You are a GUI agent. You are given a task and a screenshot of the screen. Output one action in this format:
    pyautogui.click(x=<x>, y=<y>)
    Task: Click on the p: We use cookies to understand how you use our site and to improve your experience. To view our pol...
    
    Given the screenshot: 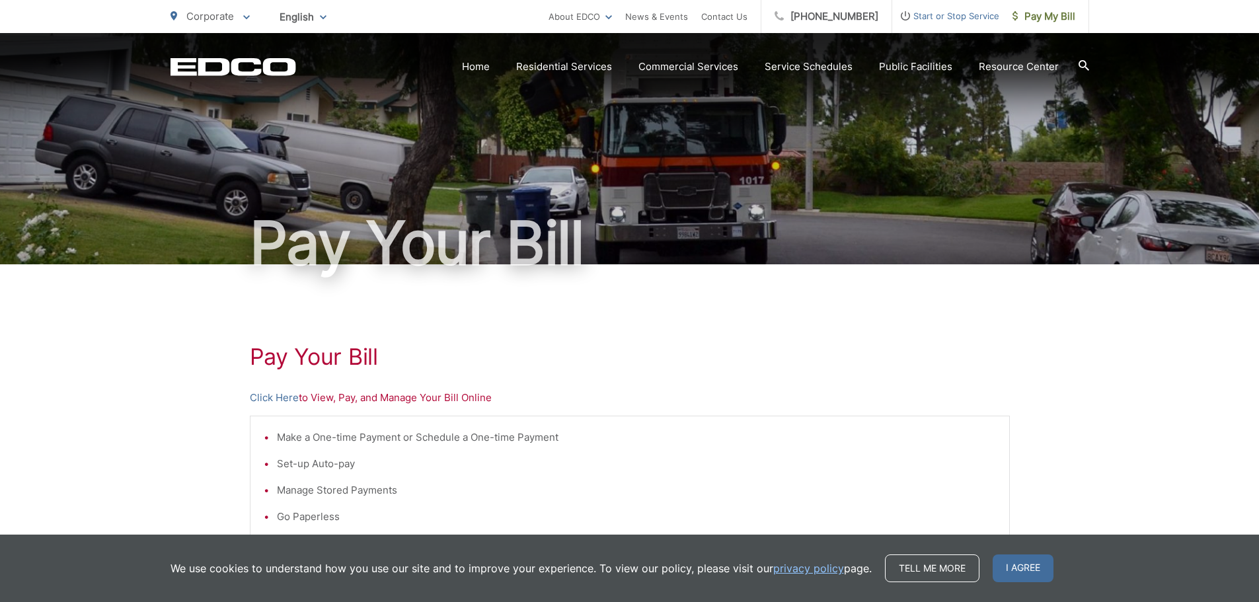 What is the action you would take?
    pyautogui.click(x=521, y=568)
    